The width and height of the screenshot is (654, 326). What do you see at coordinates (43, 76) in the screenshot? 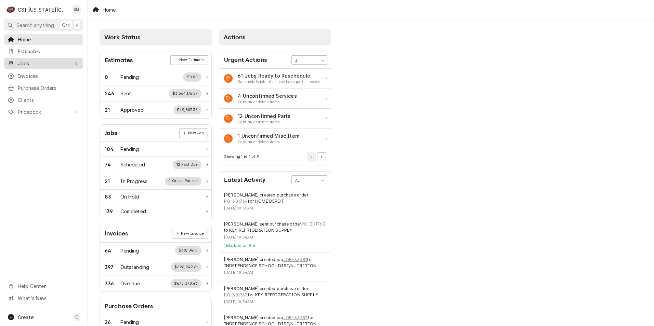
I see `a: Invoices` at bounding box center [43, 76].